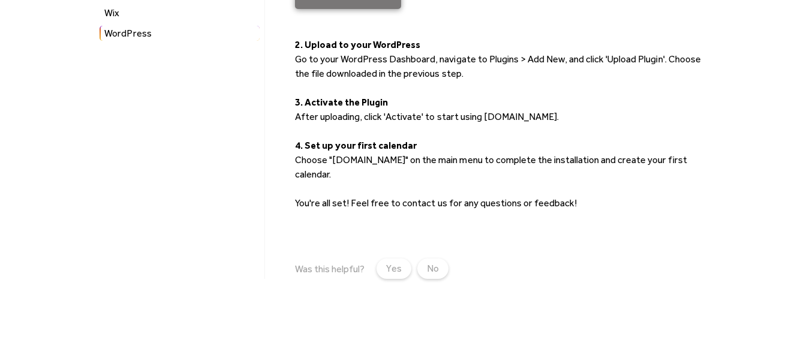  I want to click on strong: 3. Activate the Plugin, so click(341, 102).